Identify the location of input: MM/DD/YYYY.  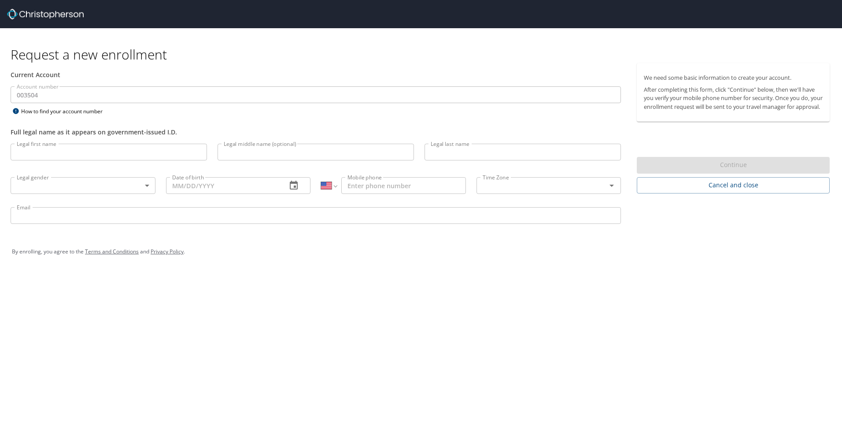
(223, 185).